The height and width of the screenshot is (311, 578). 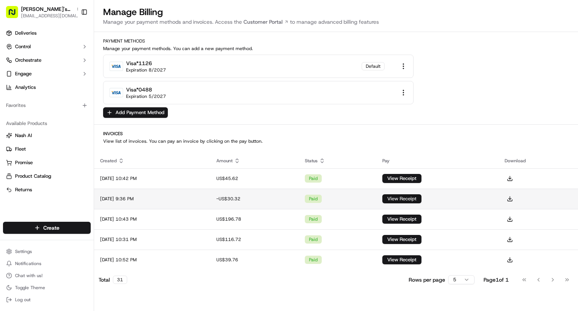 What do you see at coordinates (255, 260) in the screenshot?
I see `div: US$39.76` at bounding box center [255, 260].